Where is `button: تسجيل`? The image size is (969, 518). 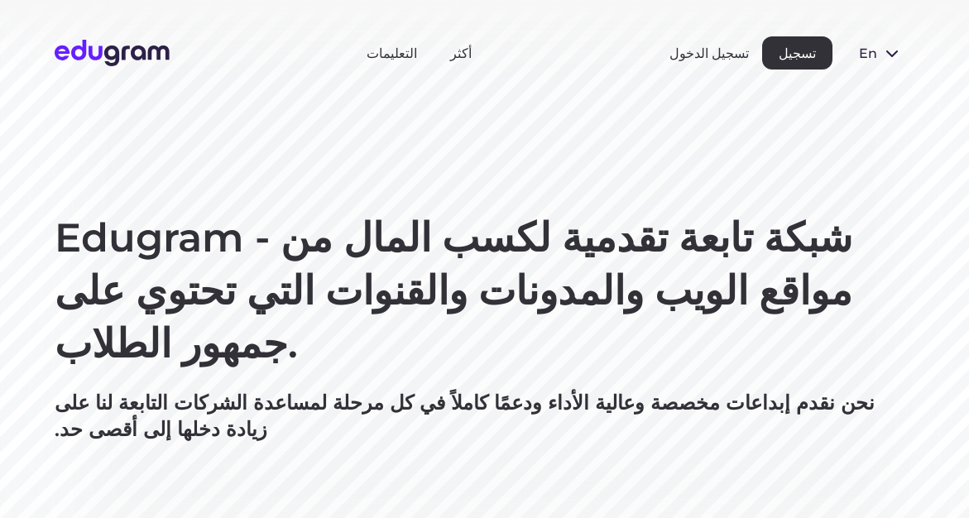
button: تسجيل is located at coordinates (797, 53).